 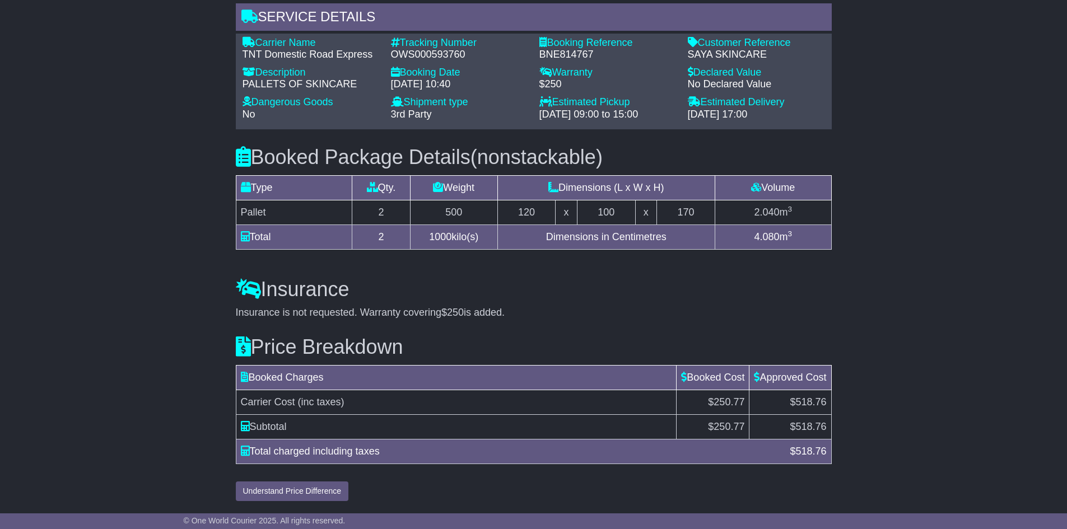 I want to click on span: $250, so click(x=453, y=313).